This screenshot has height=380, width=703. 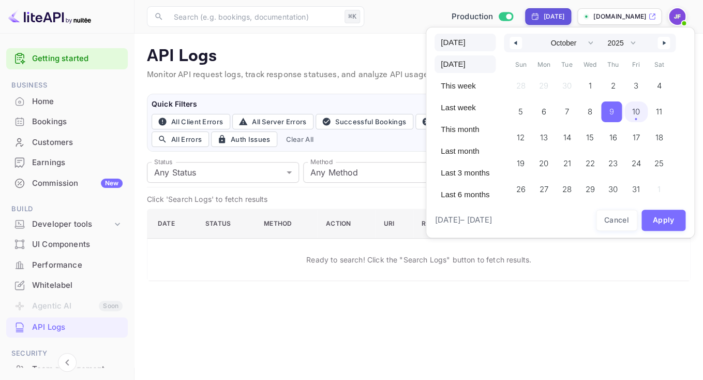 I want to click on span: 22, so click(x=590, y=164).